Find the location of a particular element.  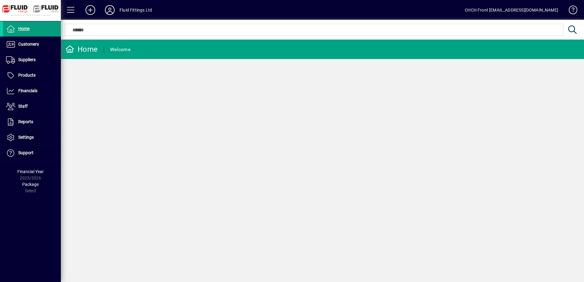

button: Add is located at coordinates (90, 10).